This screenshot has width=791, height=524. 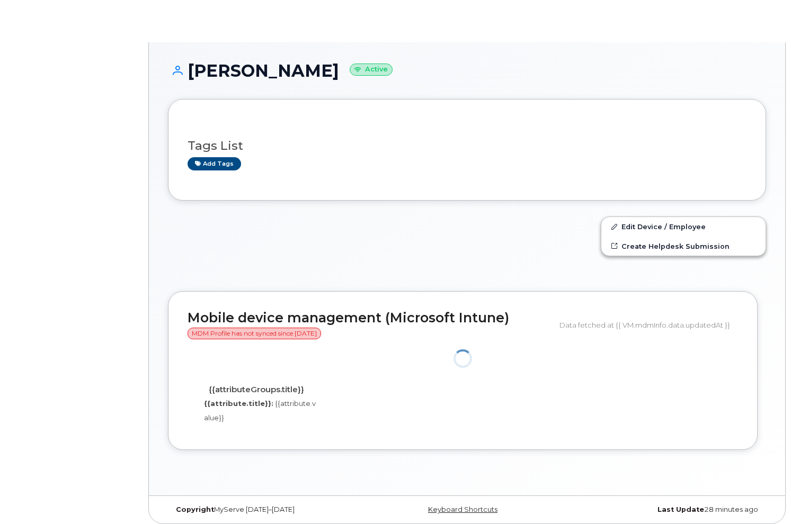 I want to click on h4: {{attributeGroups.title}}, so click(x=256, y=390).